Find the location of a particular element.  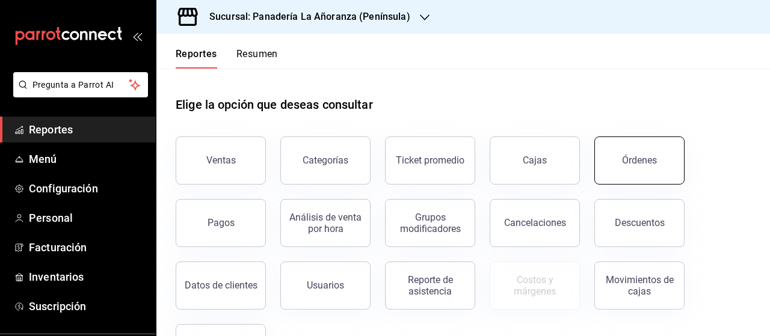

div: Cajas is located at coordinates (535, 161).